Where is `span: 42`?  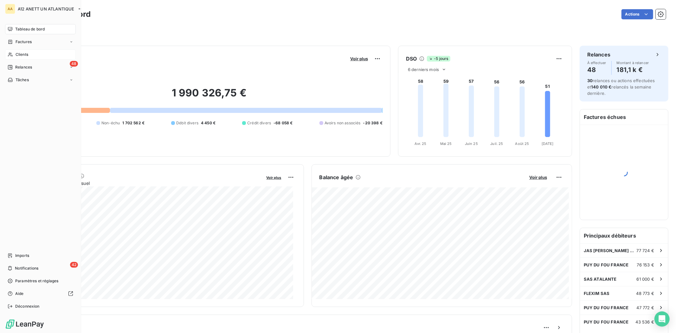 span: 42 is located at coordinates (74, 265).